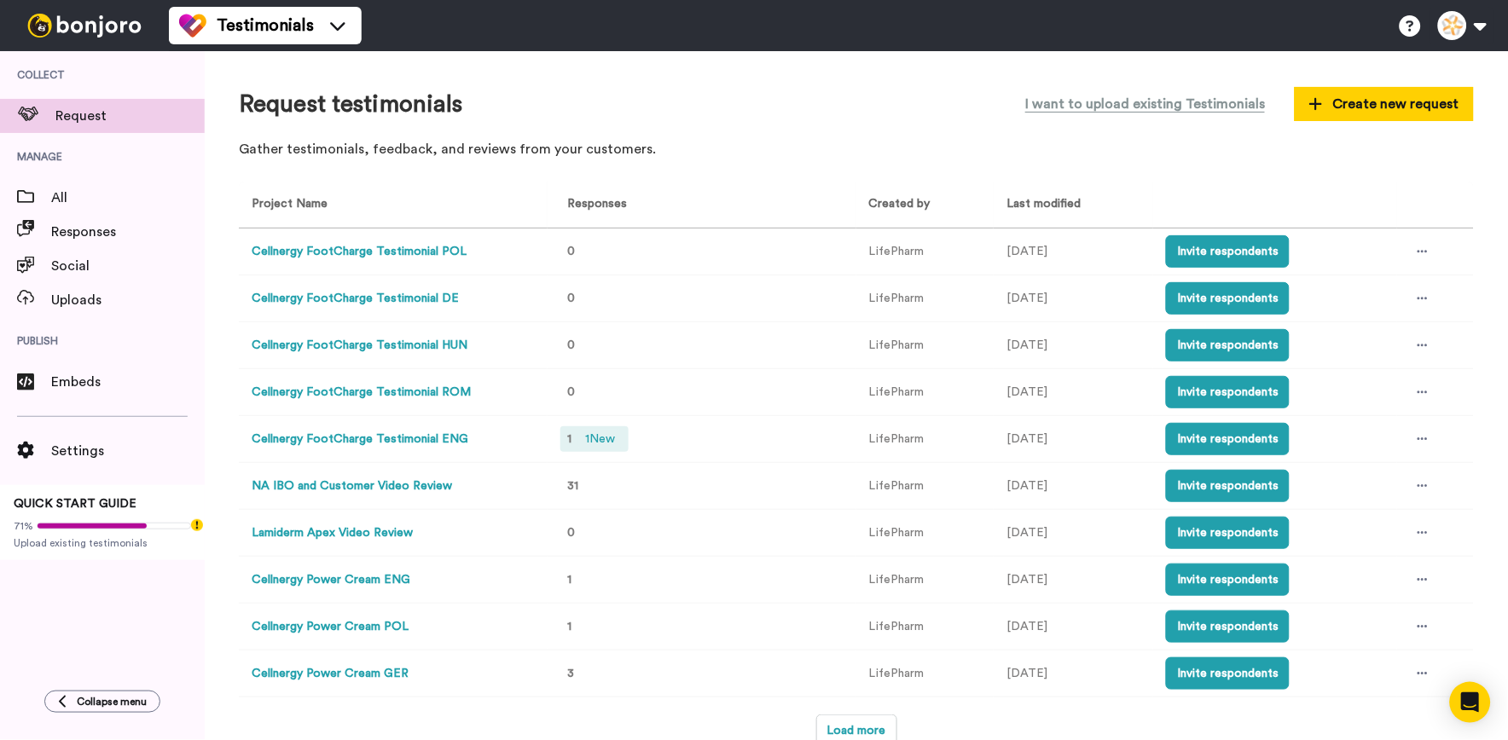  Describe the element at coordinates (128, 266) in the screenshot. I see `span: Social` at that location.